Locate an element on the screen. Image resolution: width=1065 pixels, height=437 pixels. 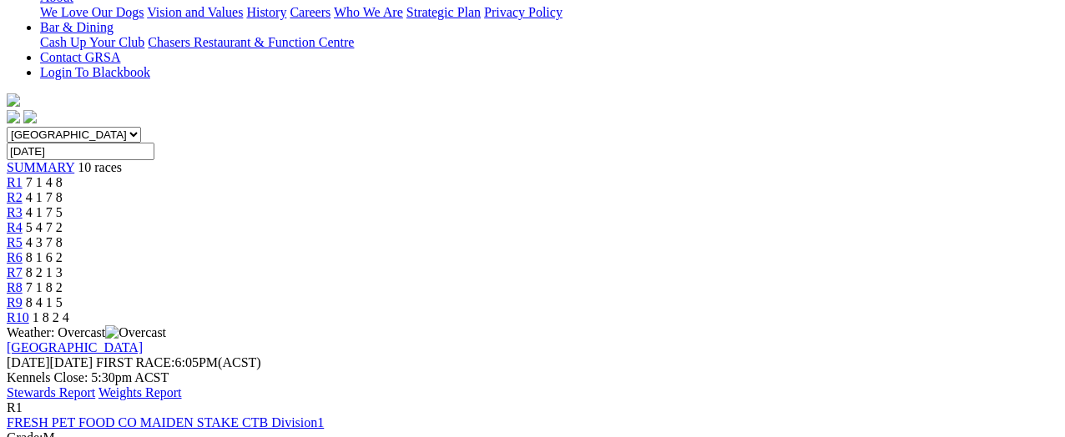
span: R3 is located at coordinates (14, 212).